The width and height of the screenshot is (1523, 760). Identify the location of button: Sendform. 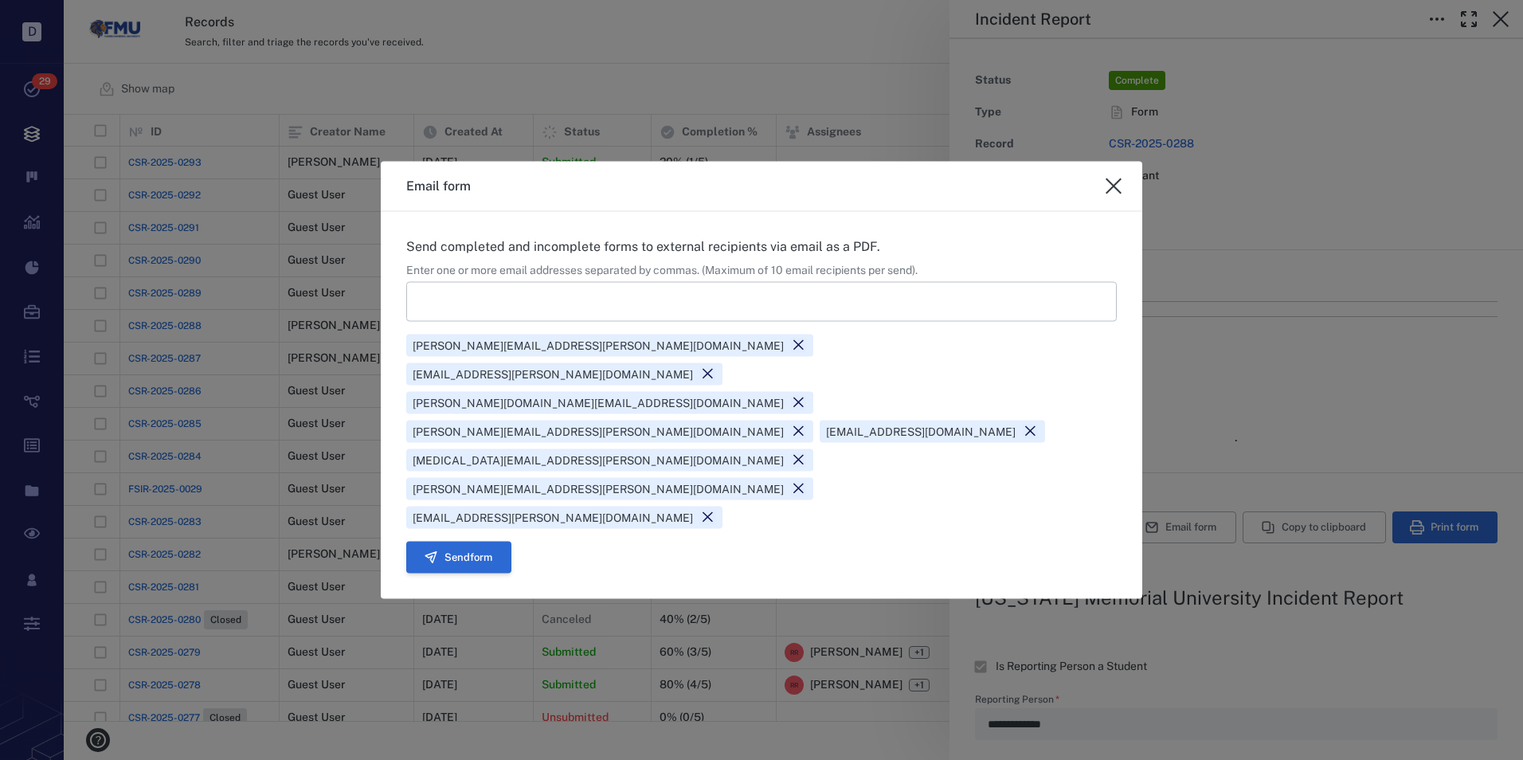
(459, 557).